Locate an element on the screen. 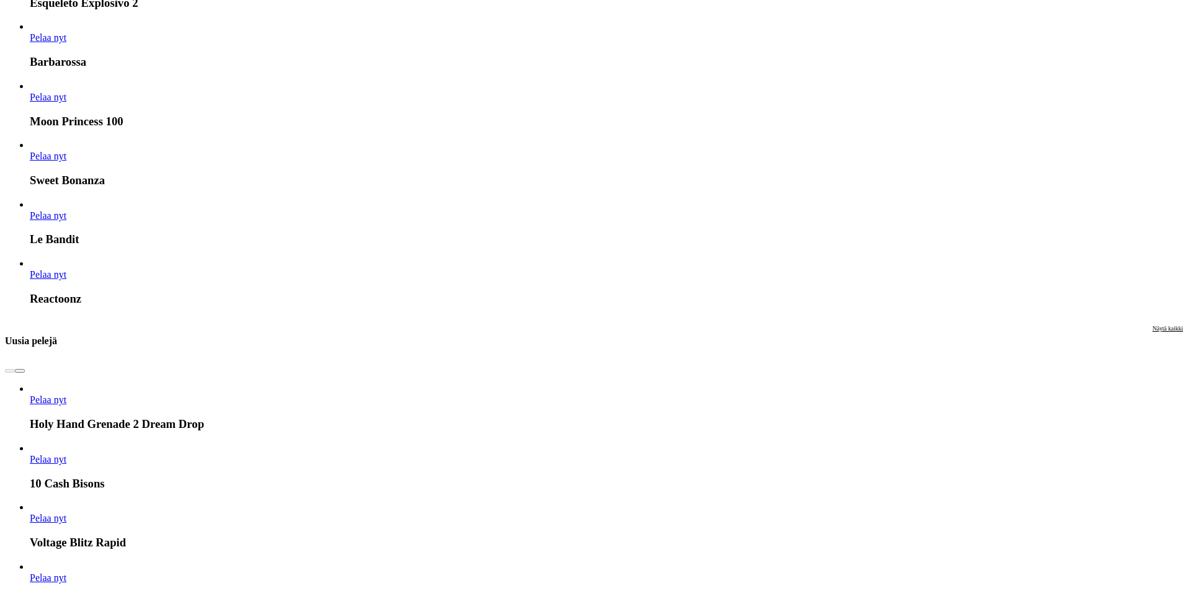 The image size is (1188, 591). span: Näytä kaikki is located at coordinates (1168, 328).